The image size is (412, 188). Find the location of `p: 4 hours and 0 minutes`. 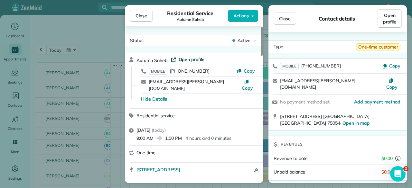

p: 4 hours and 0 minutes is located at coordinates (208, 138).